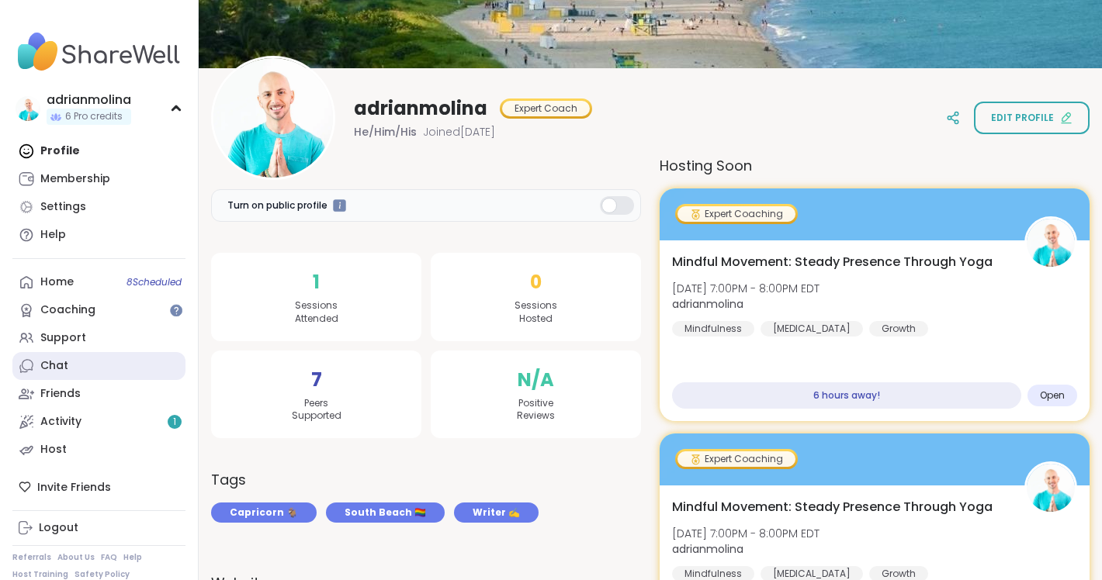 This screenshot has height=580, width=1102. What do you see at coordinates (1022, 118) in the screenshot?
I see `span: Edit profile` at bounding box center [1022, 118].